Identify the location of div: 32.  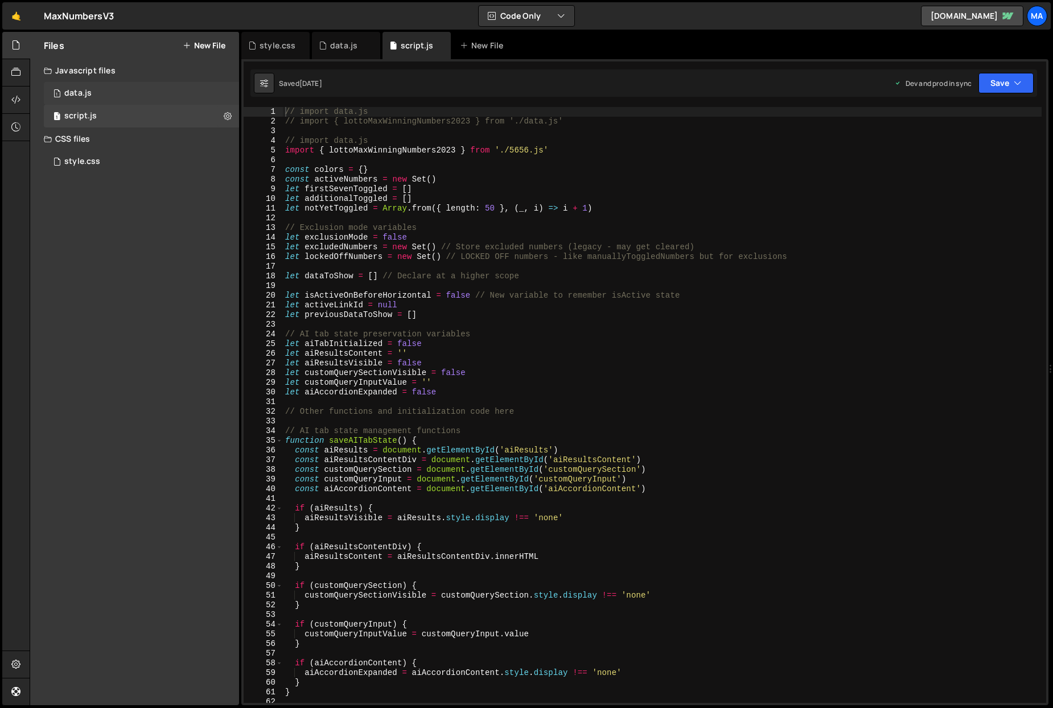
(263, 412).